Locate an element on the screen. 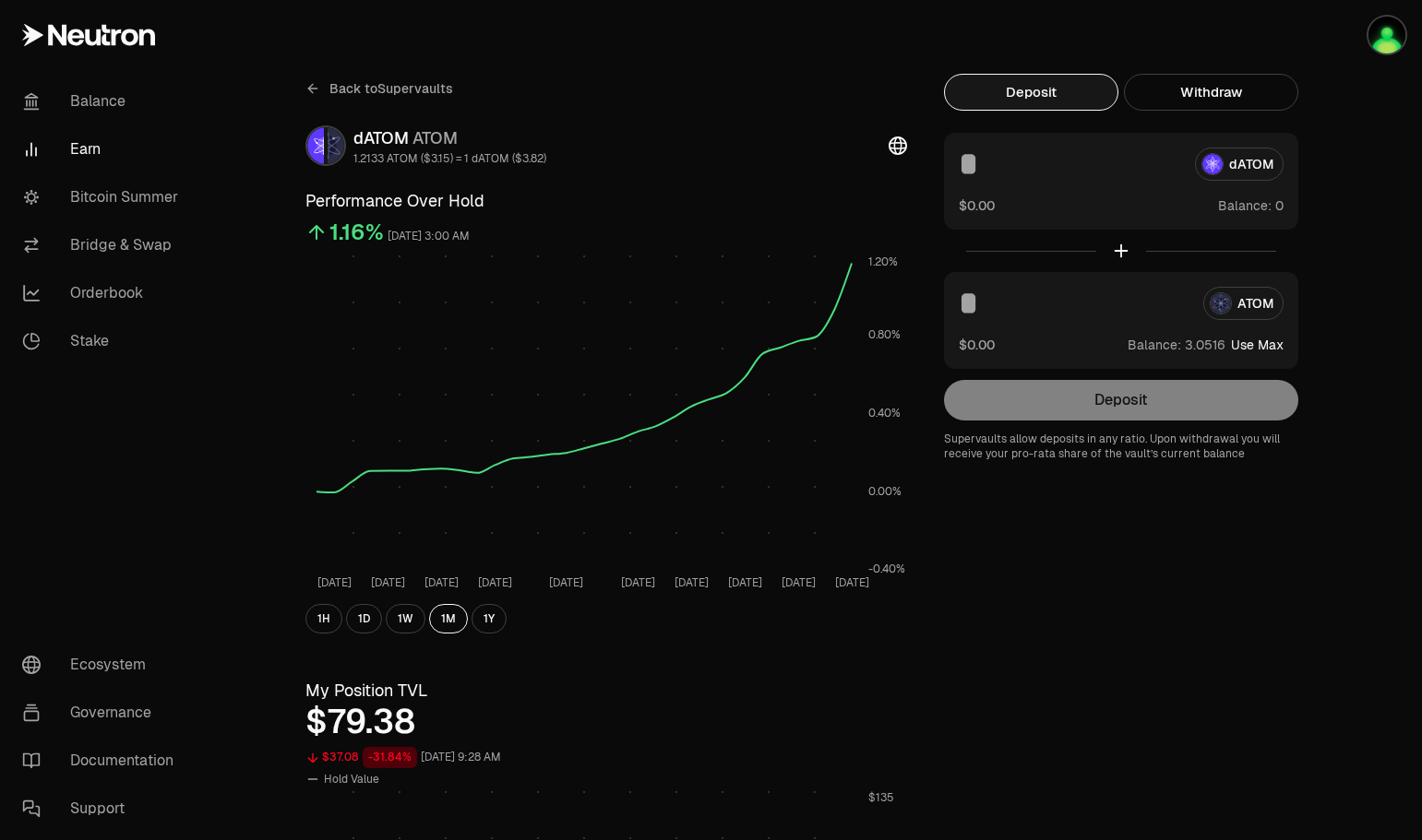 The image size is (1422, 840). button: 1W is located at coordinates (405, 619).